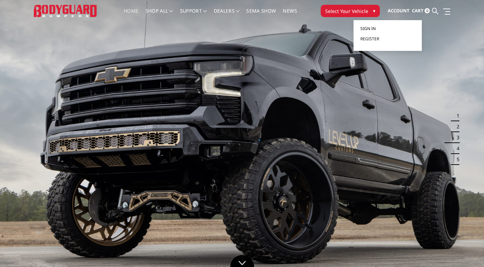 The image size is (484, 267). What do you see at coordinates (368, 28) in the screenshot?
I see `span: Sign in` at bounding box center [368, 28].